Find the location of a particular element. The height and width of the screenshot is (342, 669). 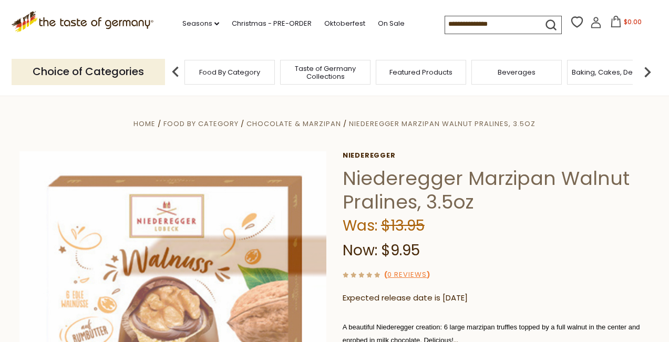

a: Oktoberfest is located at coordinates (345, 24).